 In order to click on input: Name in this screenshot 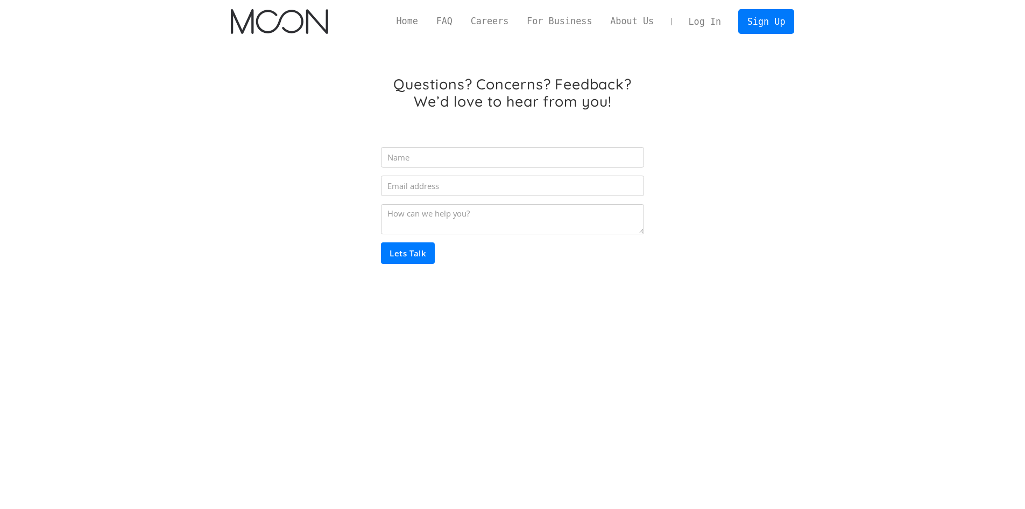, I will do `click(512, 157)`.